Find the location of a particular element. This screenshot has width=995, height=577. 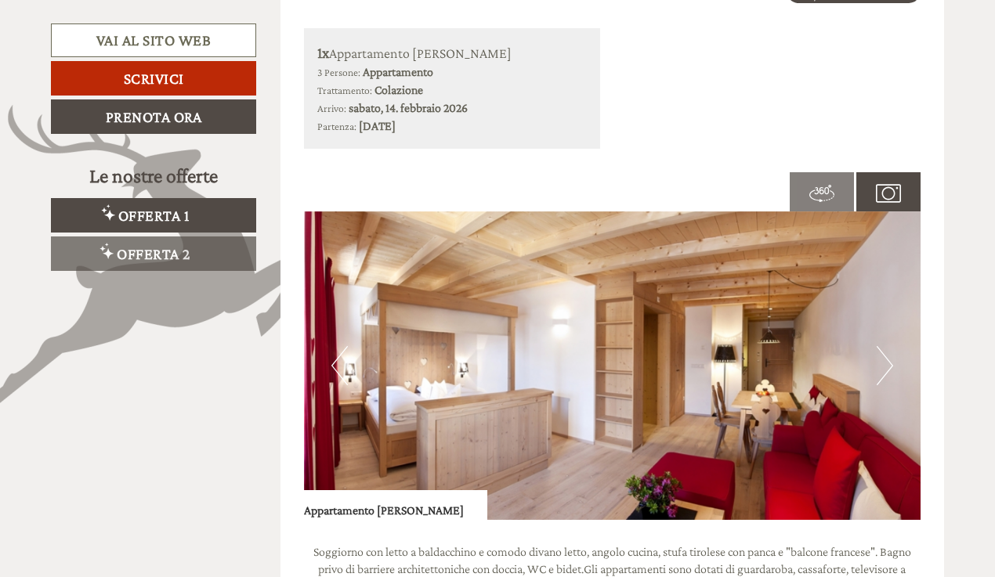

b: Appartamento is located at coordinates (398, 71).